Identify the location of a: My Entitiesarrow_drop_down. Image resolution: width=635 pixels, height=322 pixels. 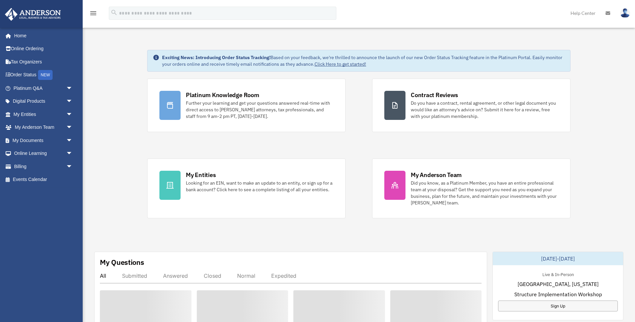
(44, 114).